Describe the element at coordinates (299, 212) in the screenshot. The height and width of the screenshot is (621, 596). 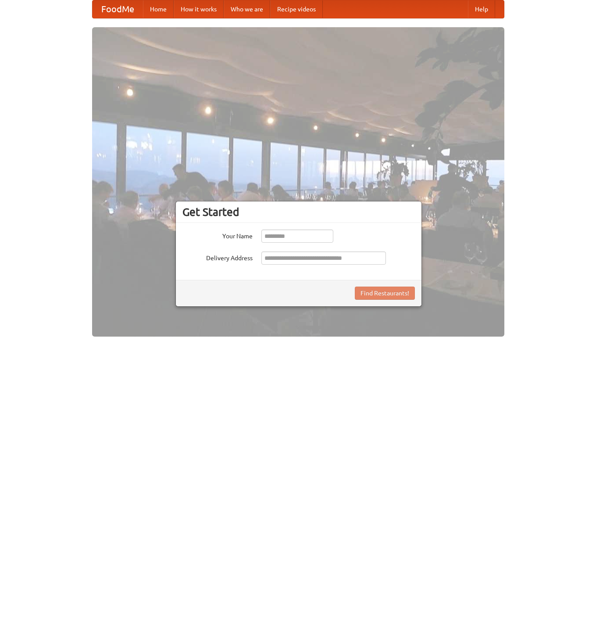
I see `h3: Get Started` at that location.